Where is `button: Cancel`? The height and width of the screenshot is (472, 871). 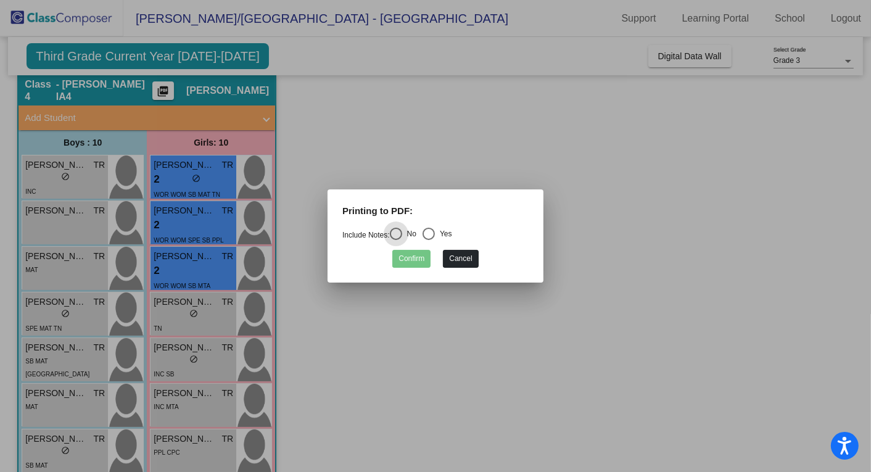
button: Cancel is located at coordinates (460, 258).